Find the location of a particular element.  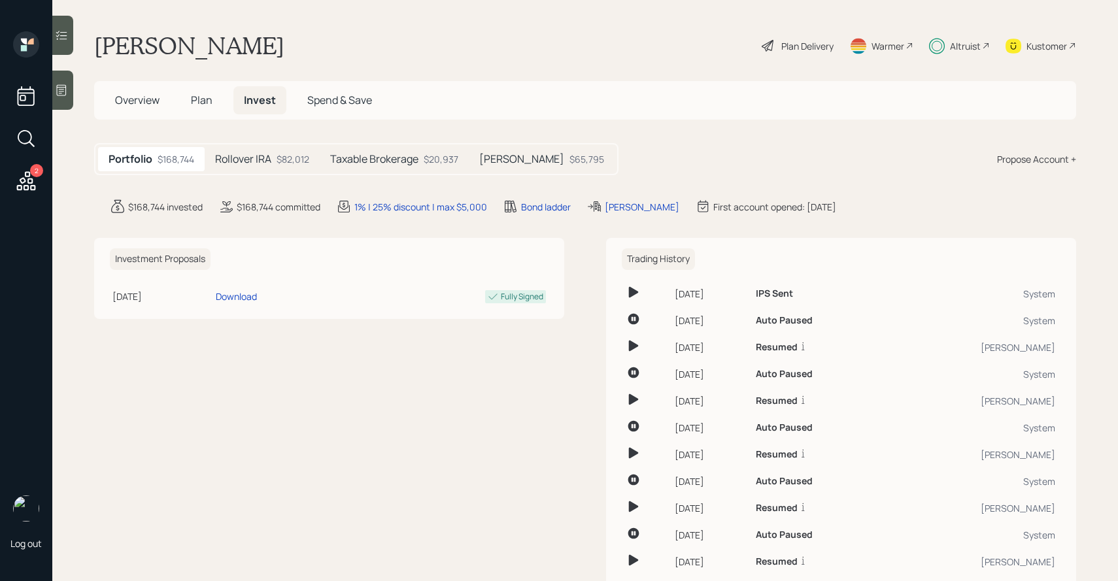

span: Overview is located at coordinates (137, 100).